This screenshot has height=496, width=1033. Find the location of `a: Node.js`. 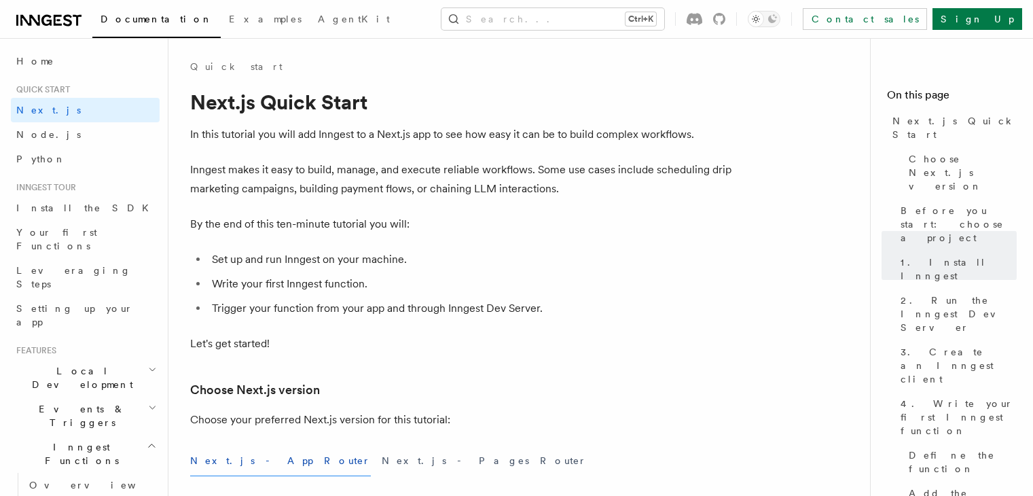

a: Node.js is located at coordinates (85, 134).